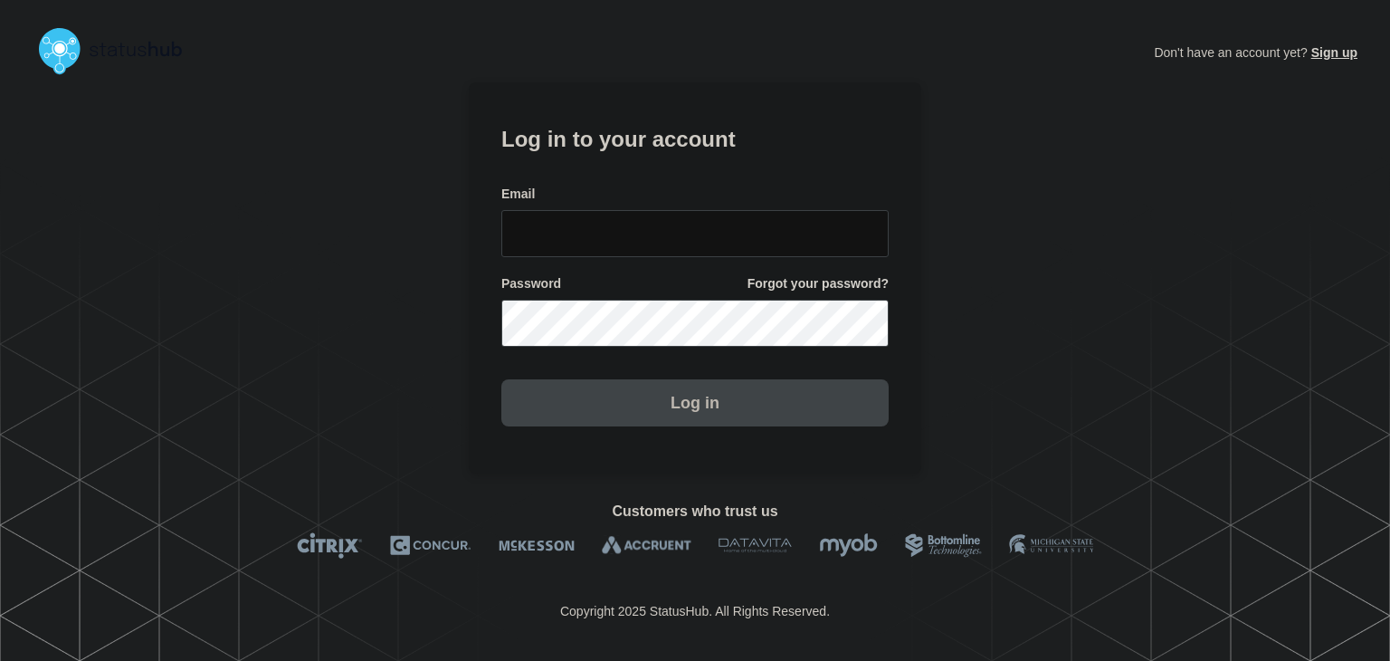 The height and width of the screenshot is (661, 1390). What do you see at coordinates (818, 283) in the screenshot?
I see `a: Forgot your password?` at bounding box center [818, 283].